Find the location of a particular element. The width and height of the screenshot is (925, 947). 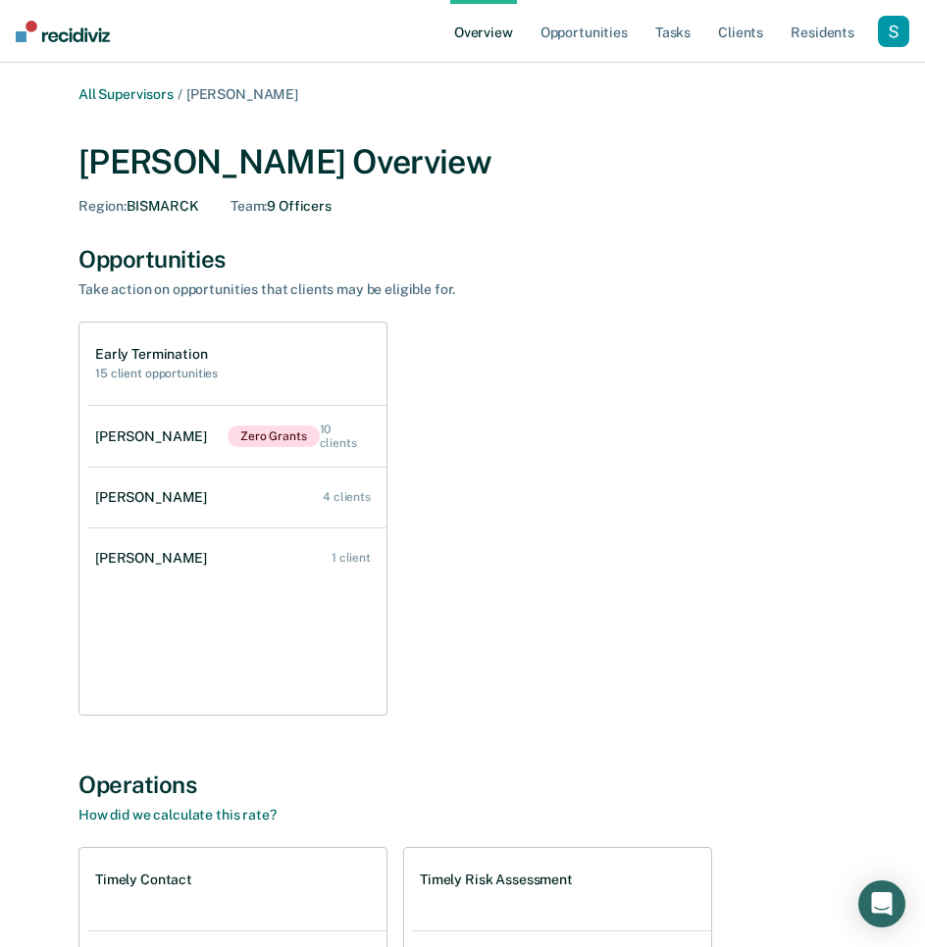

div: BISMARCK is located at coordinates (138, 206).